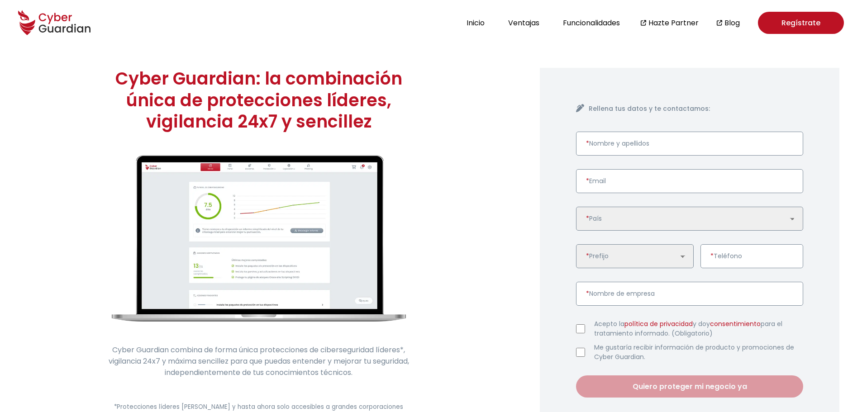 Image resolution: width=862 pixels, height=412 pixels. Describe the element at coordinates (801, 23) in the screenshot. I see `a: Regístrate` at that location.